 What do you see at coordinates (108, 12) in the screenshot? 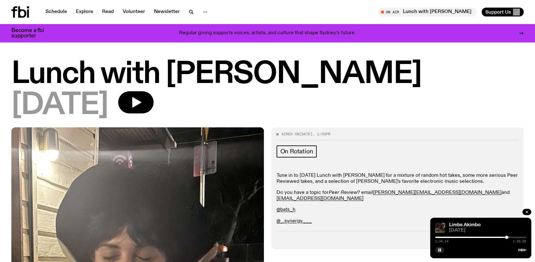
I see `a: Read` at bounding box center [108, 12].